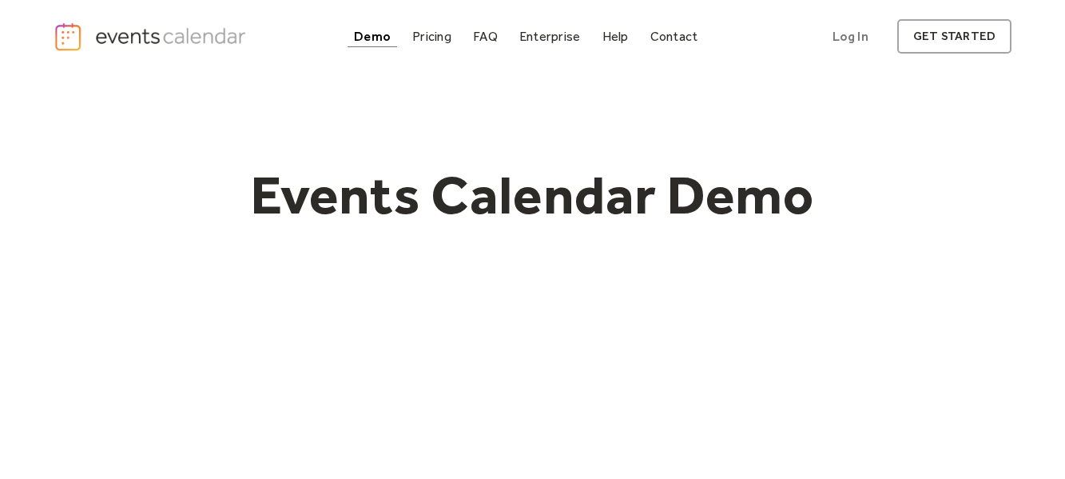 Image resolution: width=1065 pixels, height=479 pixels. What do you see at coordinates (372, 36) in the screenshot?
I see `a: Demo` at bounding box center [372, 36].